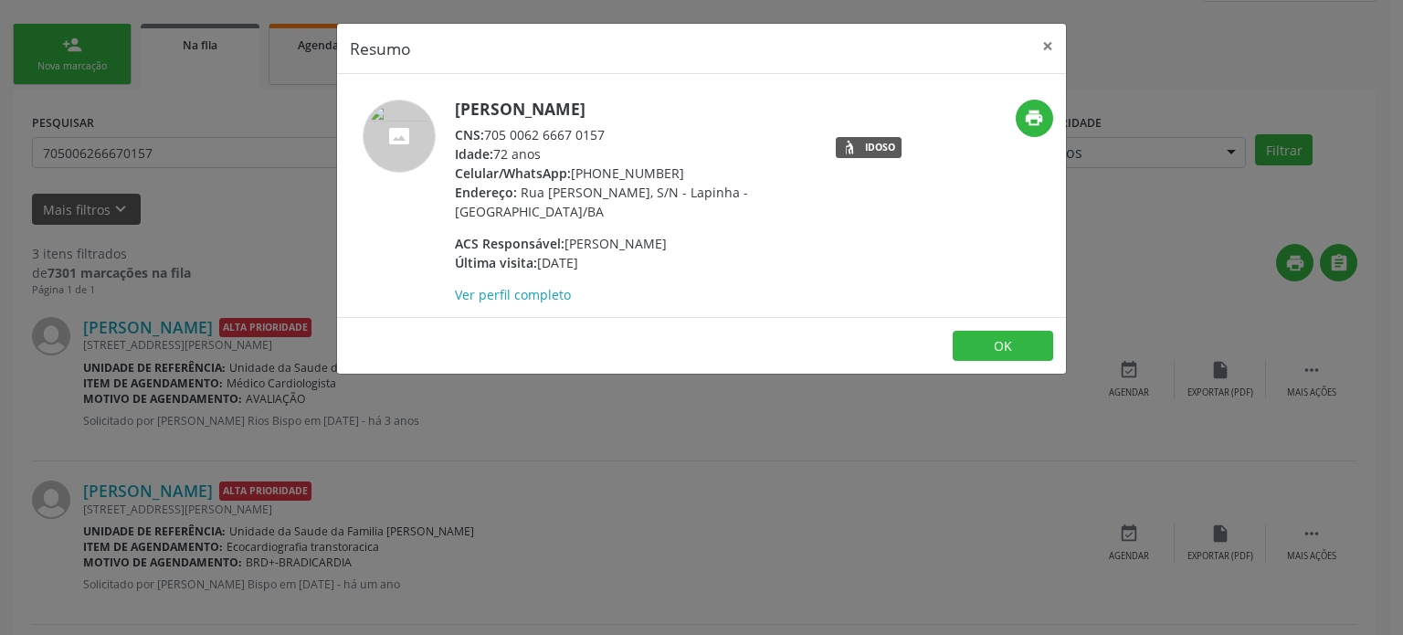 The height and width of the screenshot is (635, 1403). I want to click on div: 72 anos, so click(632, 153).